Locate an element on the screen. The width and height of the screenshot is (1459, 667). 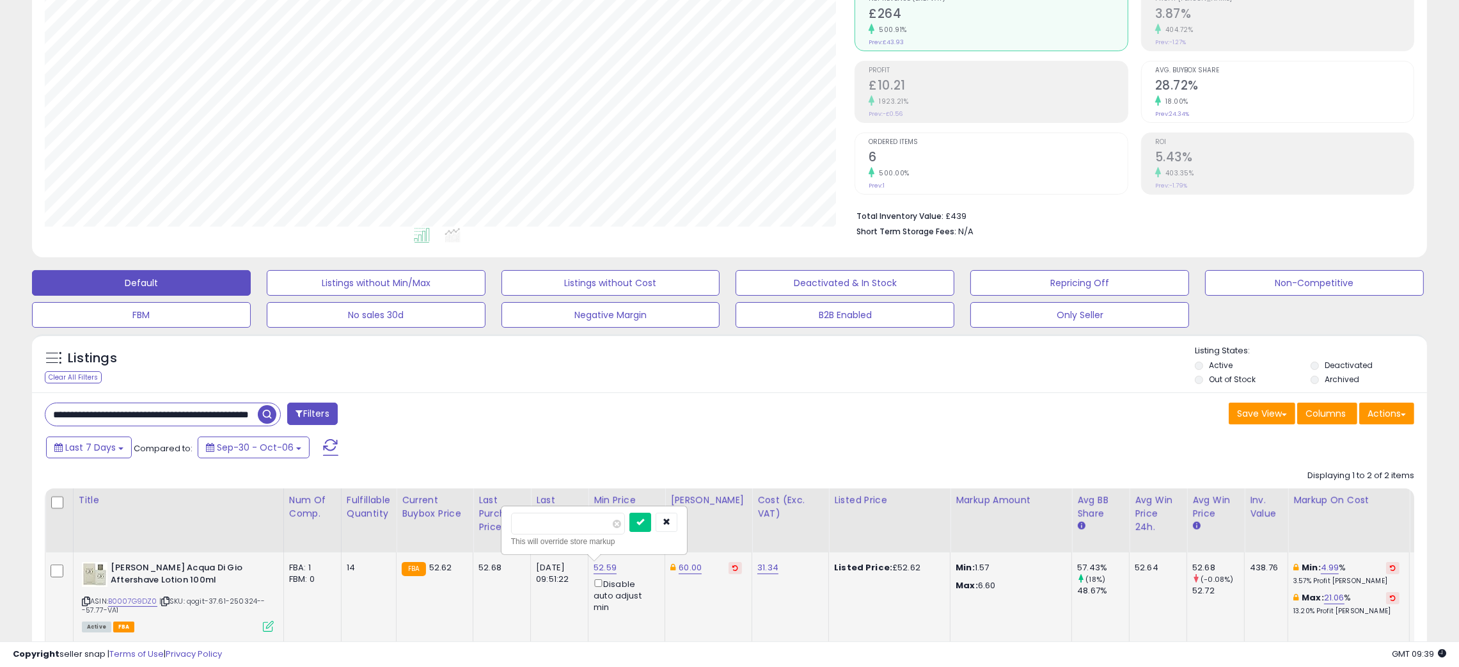
small: 404.72% is located at coordinates (1177, 29).